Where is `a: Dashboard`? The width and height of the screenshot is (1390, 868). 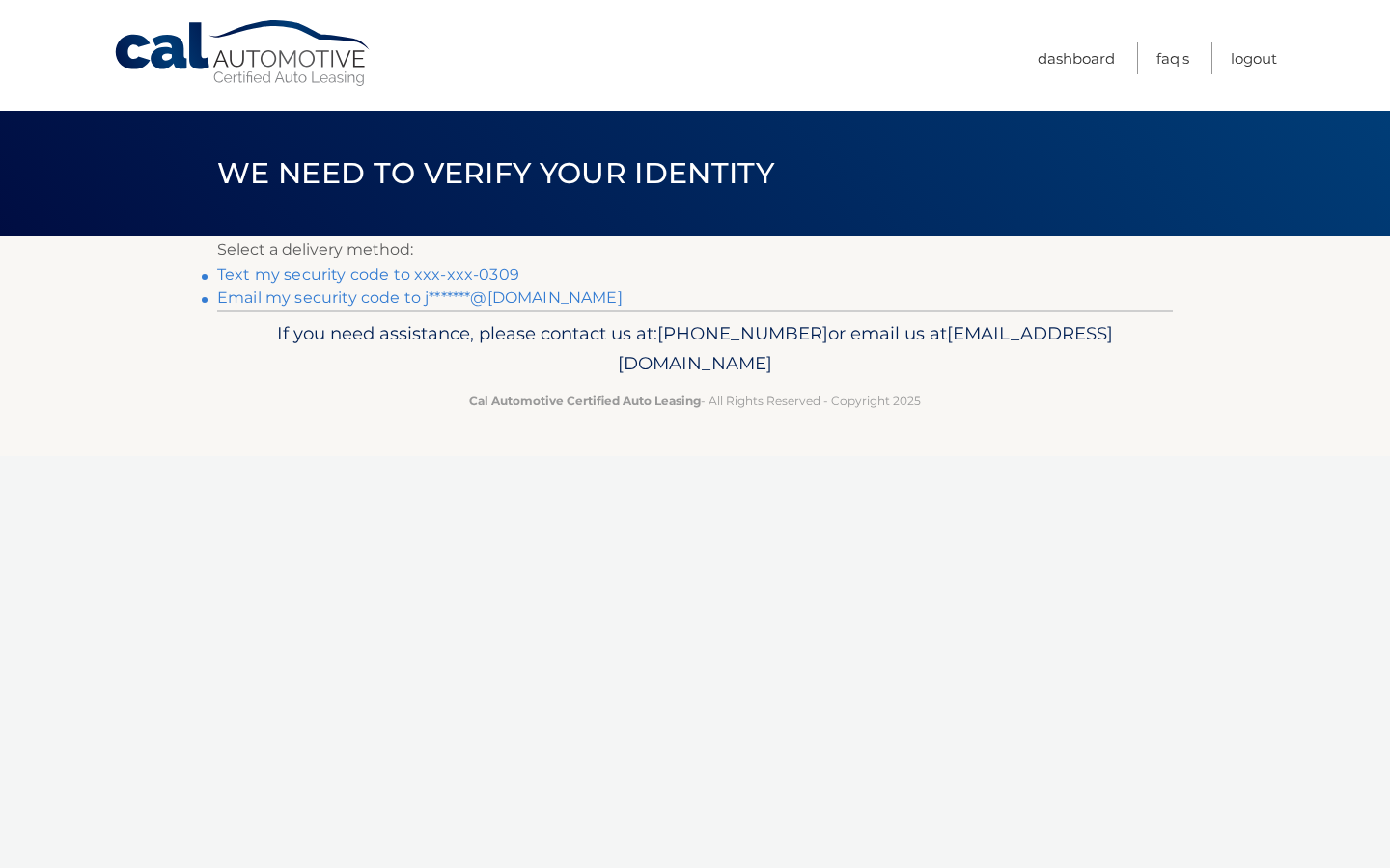 a: Dashboard is located at coordinates (1076, 58).